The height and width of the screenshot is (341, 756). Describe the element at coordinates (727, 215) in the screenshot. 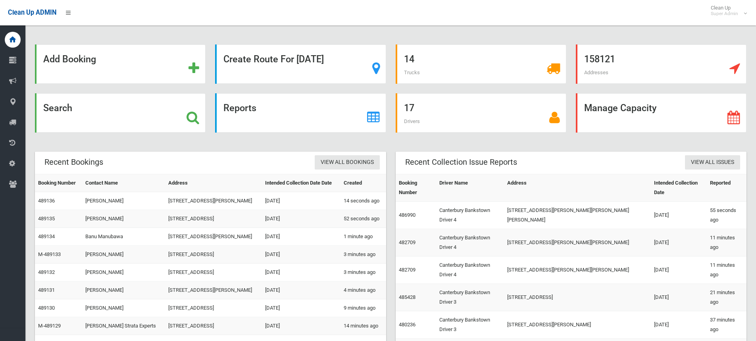

I see `td: 55 seconds ago` at that location.